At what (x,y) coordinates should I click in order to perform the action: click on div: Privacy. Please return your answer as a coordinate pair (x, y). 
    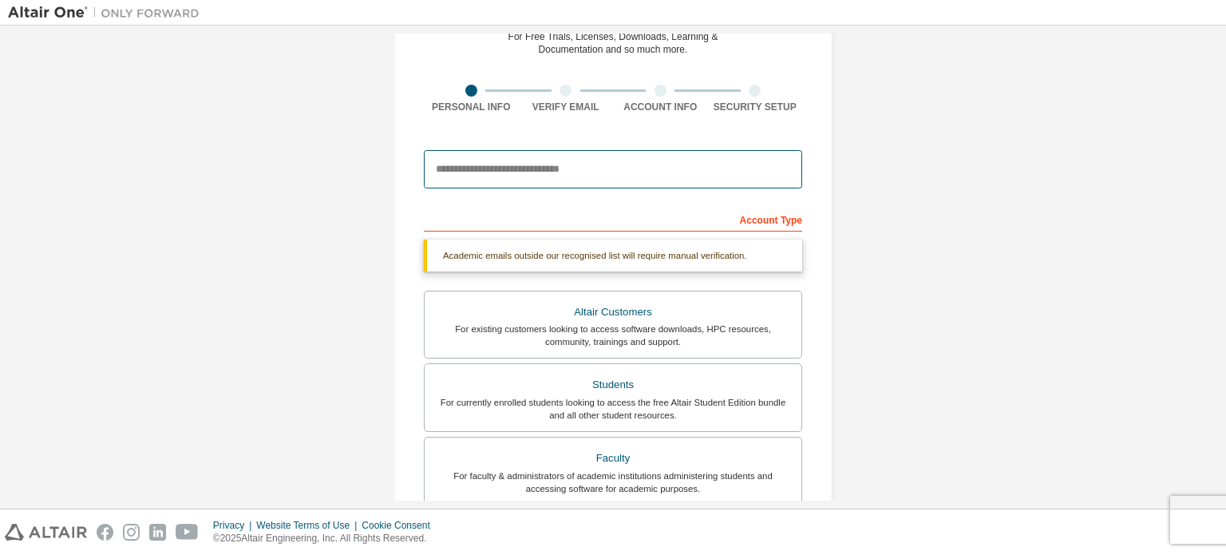
    Looking at the image, I should click on (235, 525).